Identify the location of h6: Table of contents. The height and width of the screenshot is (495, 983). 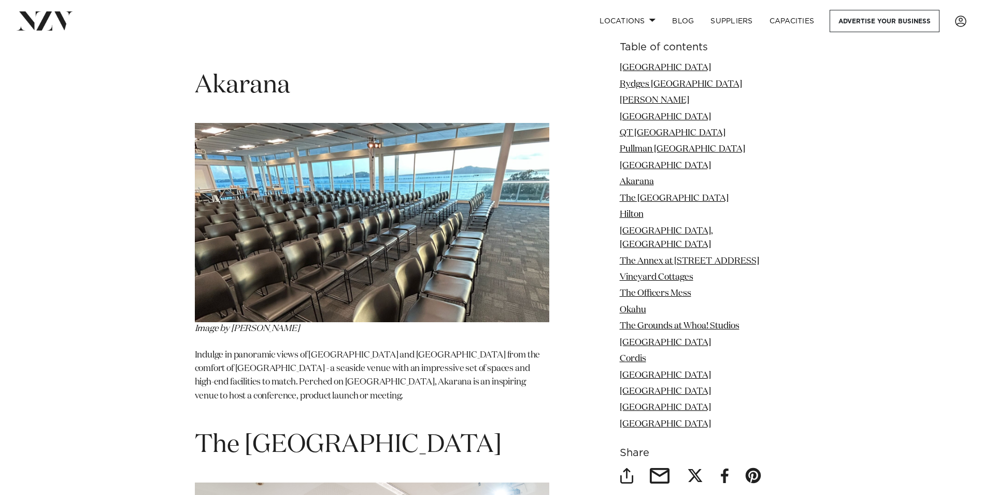
(705, 47).